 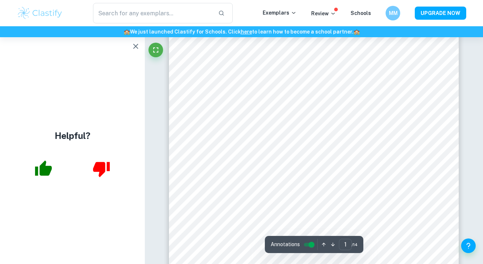 I want to click on h6: MM, so click(x=393, y=13).